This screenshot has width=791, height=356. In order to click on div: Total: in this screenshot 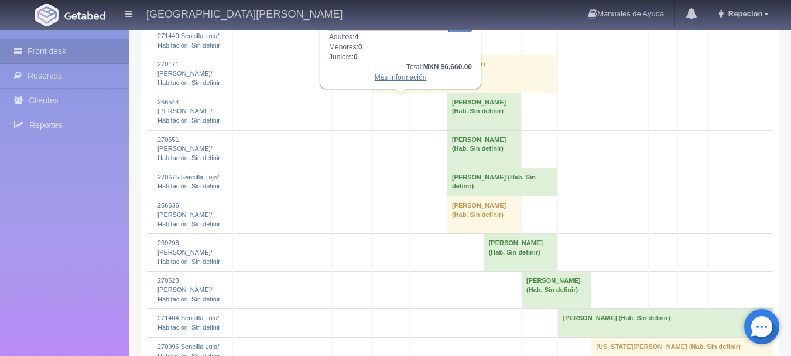, I will do `click(401, 67)`.